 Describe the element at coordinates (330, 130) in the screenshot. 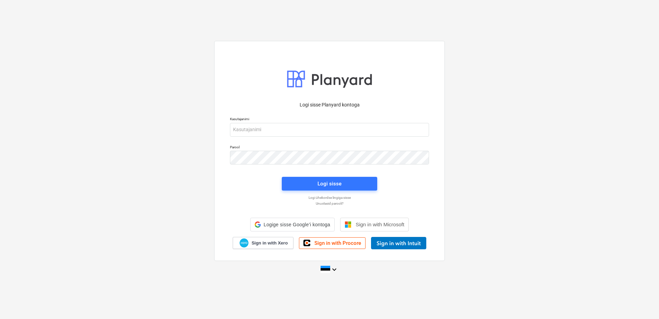

I see `input: Kasutajanimi` at that location.